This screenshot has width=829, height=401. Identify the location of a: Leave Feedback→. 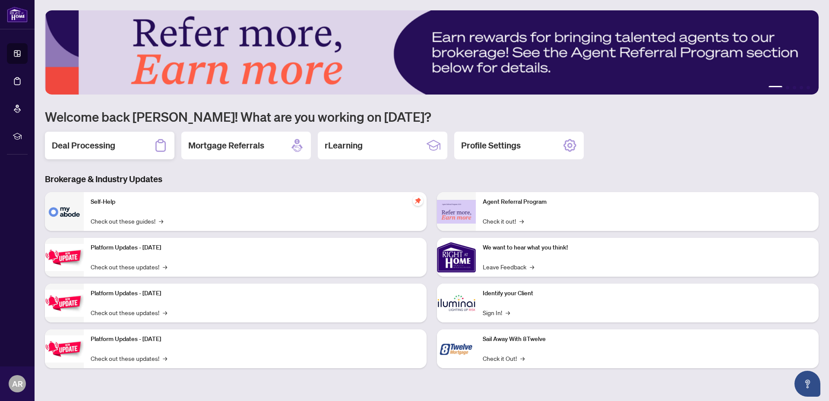
(508, 267).